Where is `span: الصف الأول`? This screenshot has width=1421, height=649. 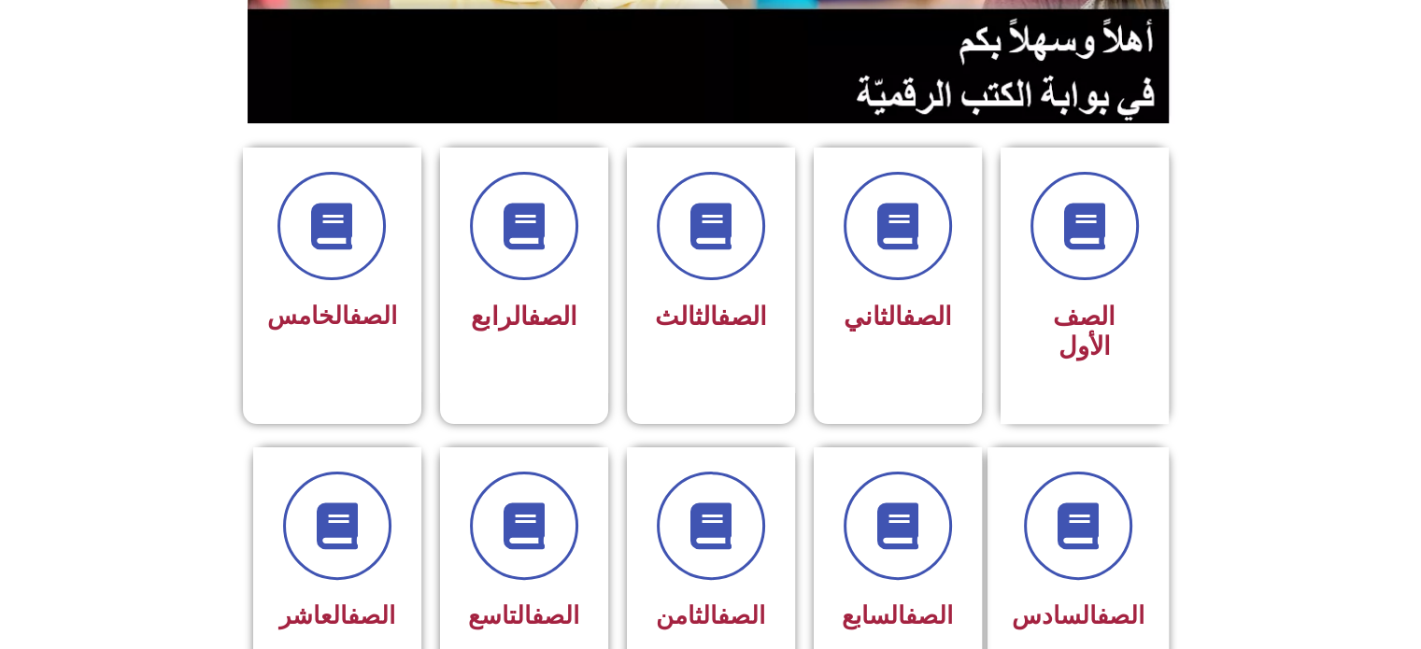 span: الصف الأول is located at coordinates (1084, 332).